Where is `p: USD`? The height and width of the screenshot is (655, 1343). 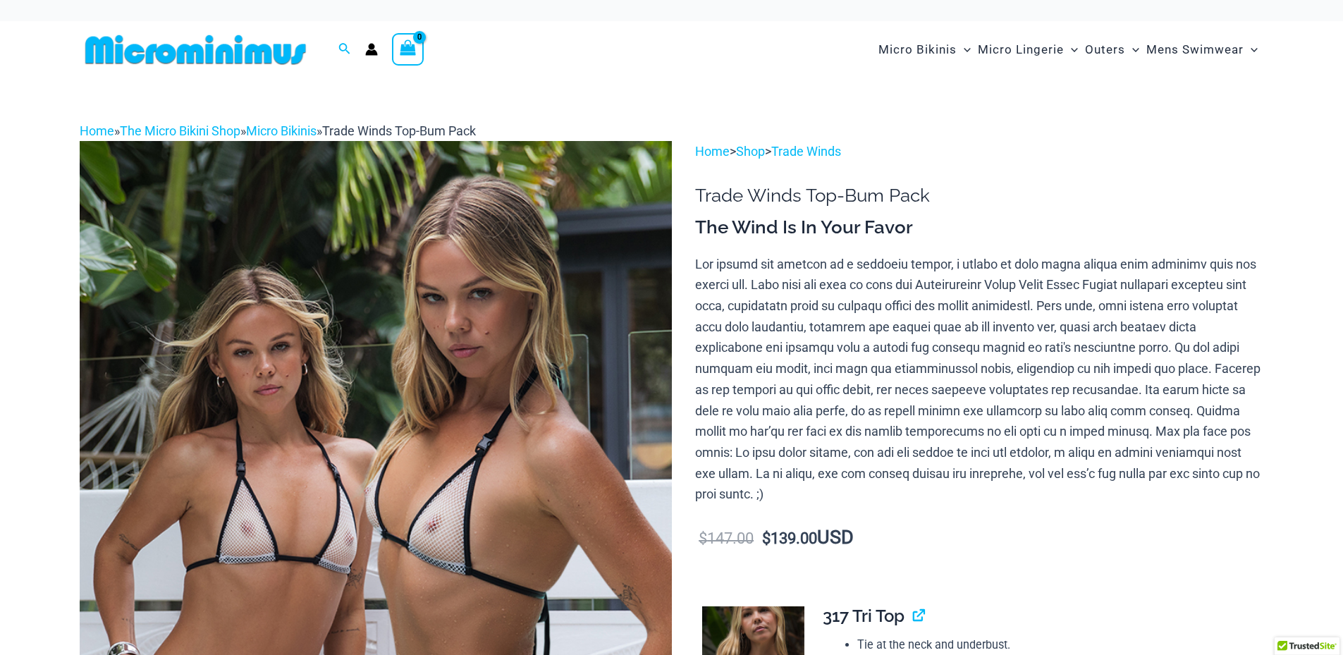
p: USD is located at coordinates (979, 538).